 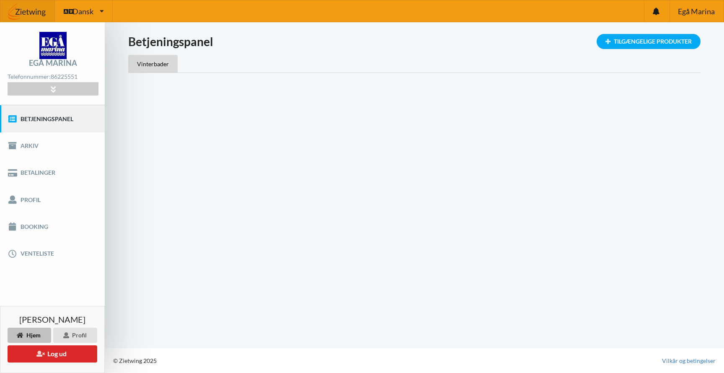 What do you see at coordinates (53, 45) in the screenshot?
I see `img: logo` at bounding box center [53, 45].